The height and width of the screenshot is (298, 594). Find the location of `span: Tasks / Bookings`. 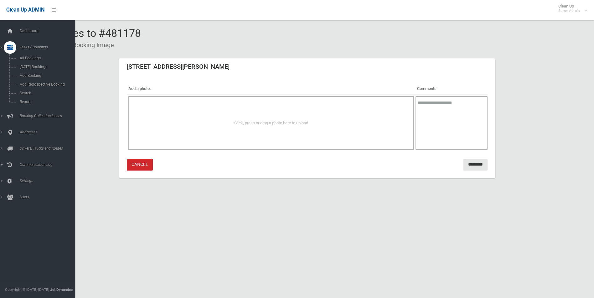

span: Tasks / Bookings is located at coordinates (49, 47).